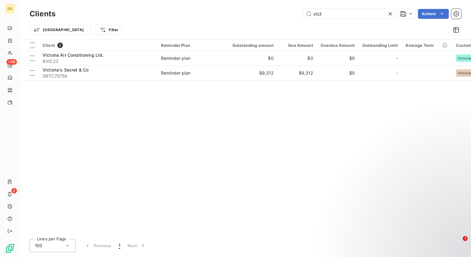  Describe the element at coordinates (10, 249) in the screenshot. I see `img: Logo LeanPay` at that location.